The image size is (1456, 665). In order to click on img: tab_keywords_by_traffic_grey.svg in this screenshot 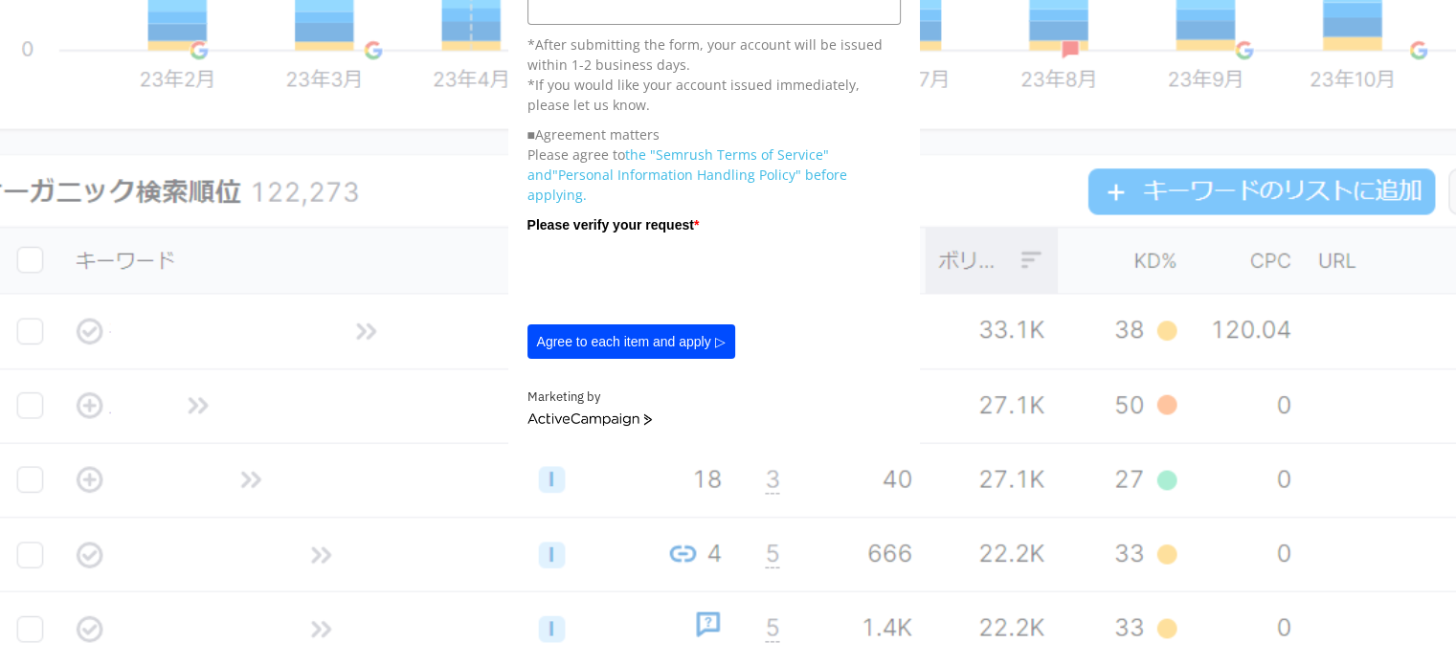, I will do `click(198, 119)`.